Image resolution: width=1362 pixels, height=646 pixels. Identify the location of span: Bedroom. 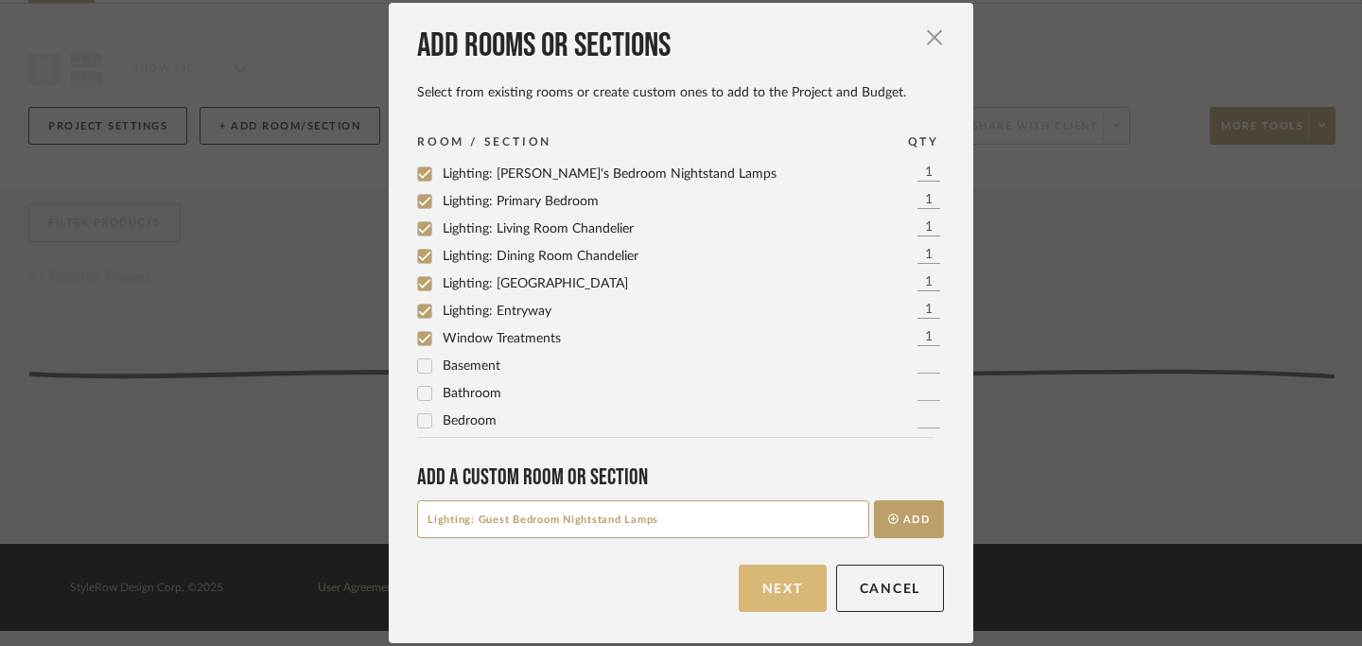
(469, 421).